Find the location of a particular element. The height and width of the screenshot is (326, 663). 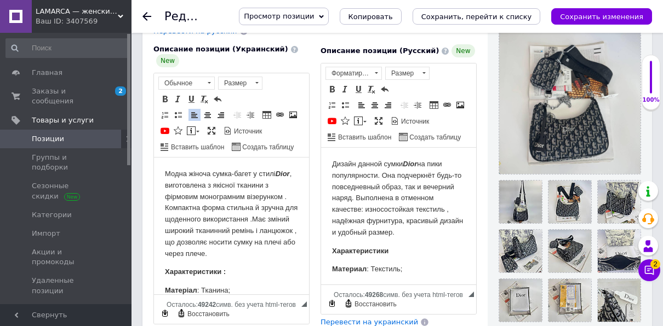

span: Товары и услуги is located at coordinates (62, 120).